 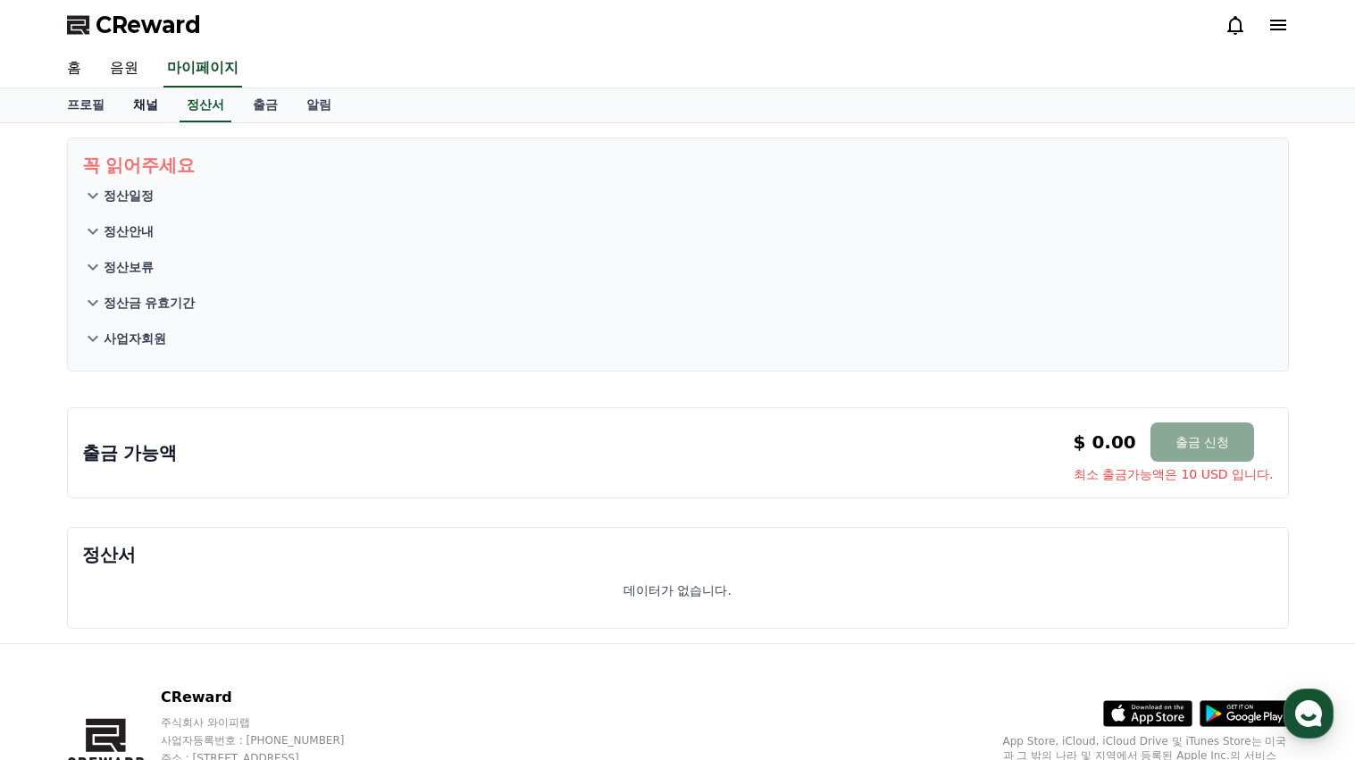 What do you see at coordinates (678, 267) in the screenshot?
I see `button: 정산보류` at bounding box center [678, 267].